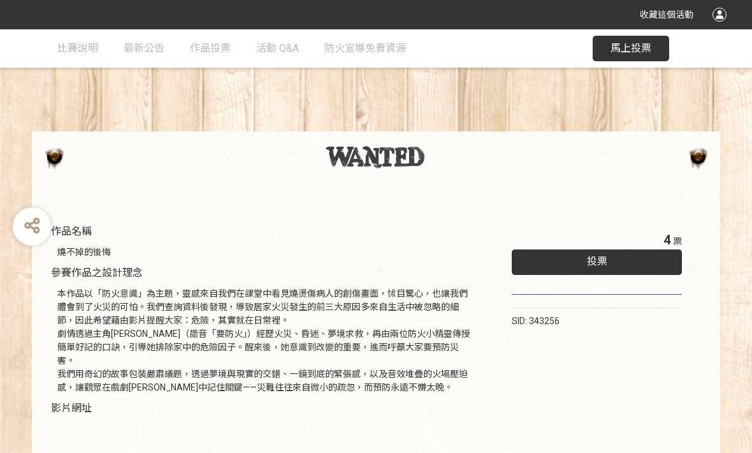 This screenshot has width=752, height=453. I want to click on span: 防火宣導免費資源, so click(365, 48).